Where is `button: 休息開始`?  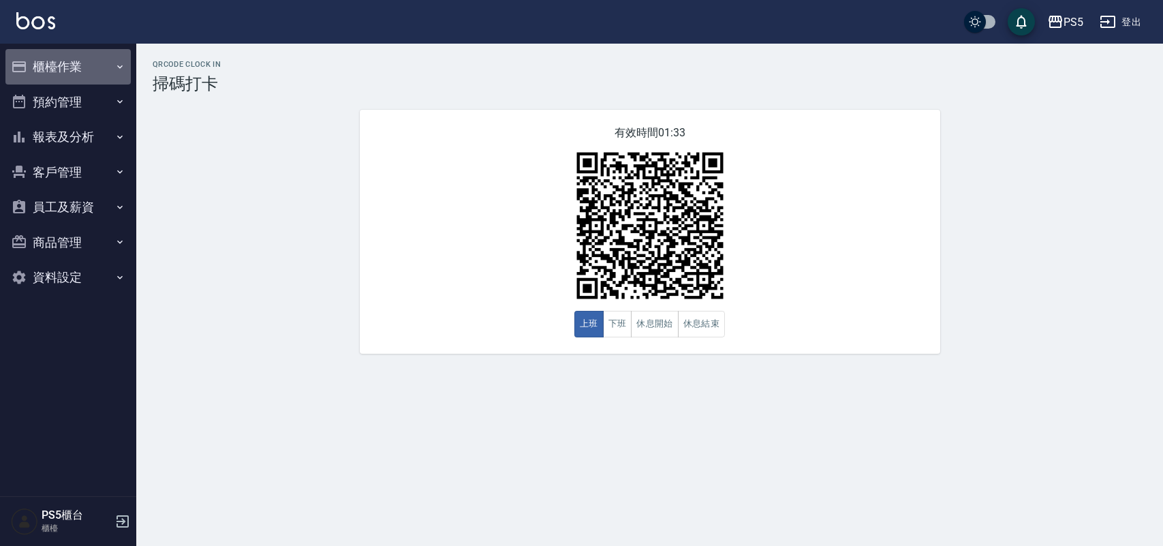
button: 休息開始 is located at coordinates (655, 324).